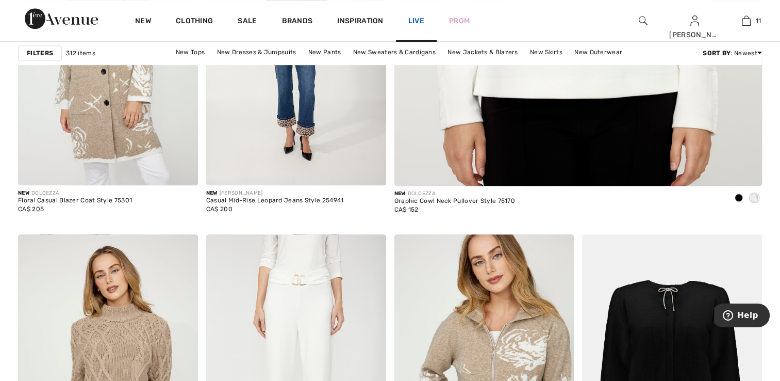 This screenshot has width=780, height=381. Describe the element at coordinates (31, 209) in the screenshot. I see `span: CA$ 205` at that location.